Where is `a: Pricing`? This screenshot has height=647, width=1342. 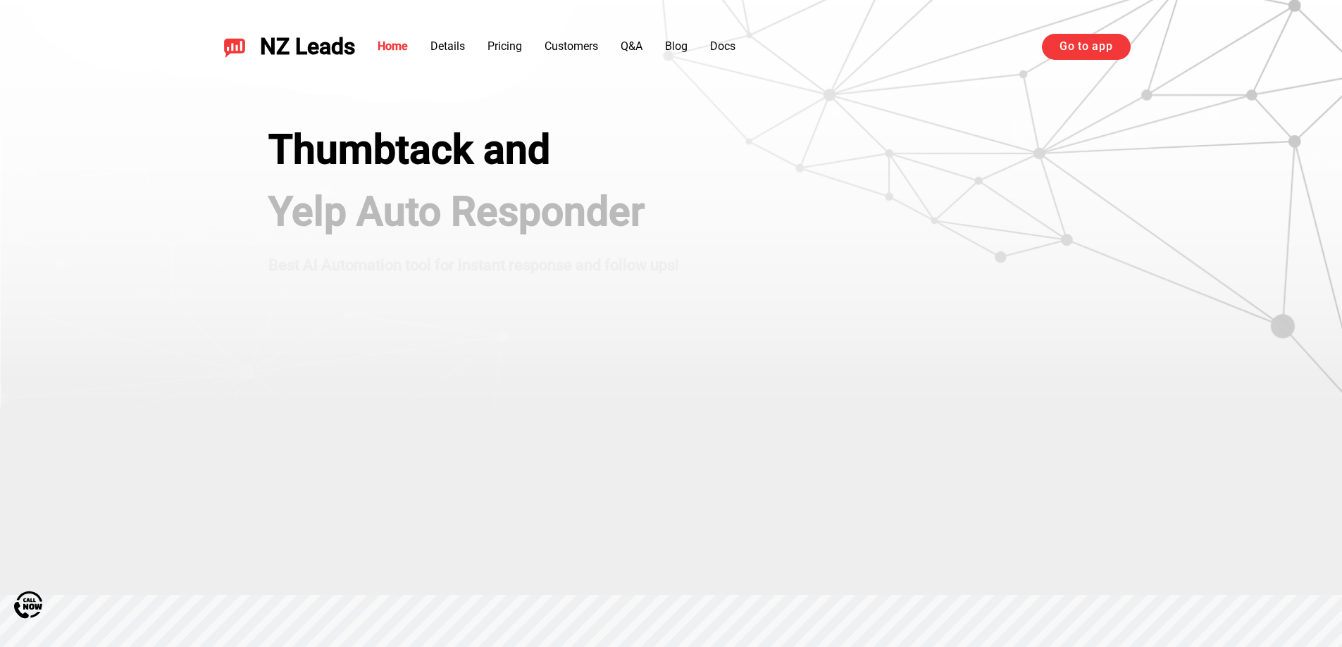
a: Pricing is located at coordinates (504, 46).